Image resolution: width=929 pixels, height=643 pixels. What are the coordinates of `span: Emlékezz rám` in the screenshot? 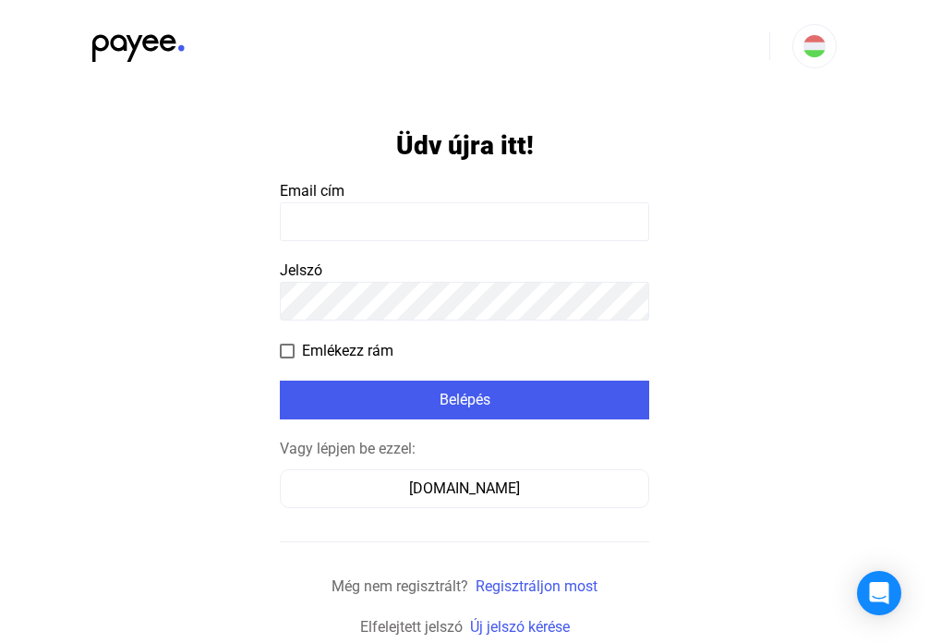 It's located at (347, 351).